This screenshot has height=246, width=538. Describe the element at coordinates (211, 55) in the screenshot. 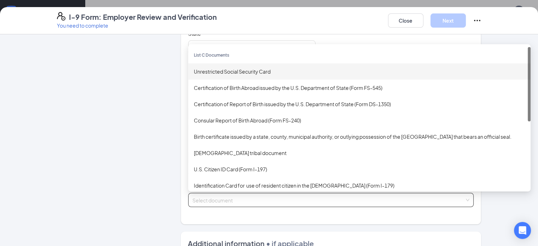

I see `span: List C Documents` at that location.